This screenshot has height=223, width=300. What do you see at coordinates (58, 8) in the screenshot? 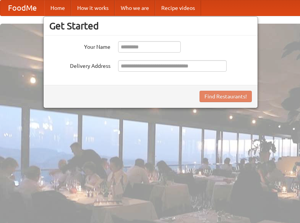
I see `a: Home` at bounding box center [58, 8].